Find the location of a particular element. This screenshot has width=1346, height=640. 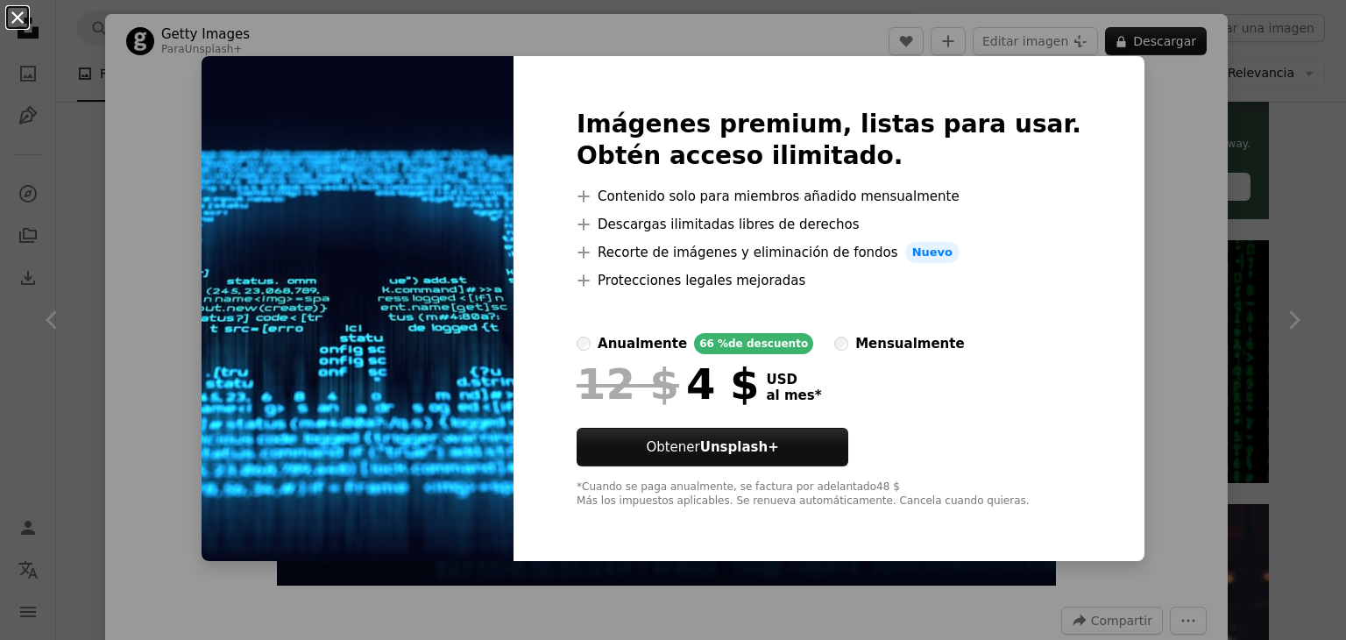

strong: Unsplash+ is located at coordinates (739, 447).